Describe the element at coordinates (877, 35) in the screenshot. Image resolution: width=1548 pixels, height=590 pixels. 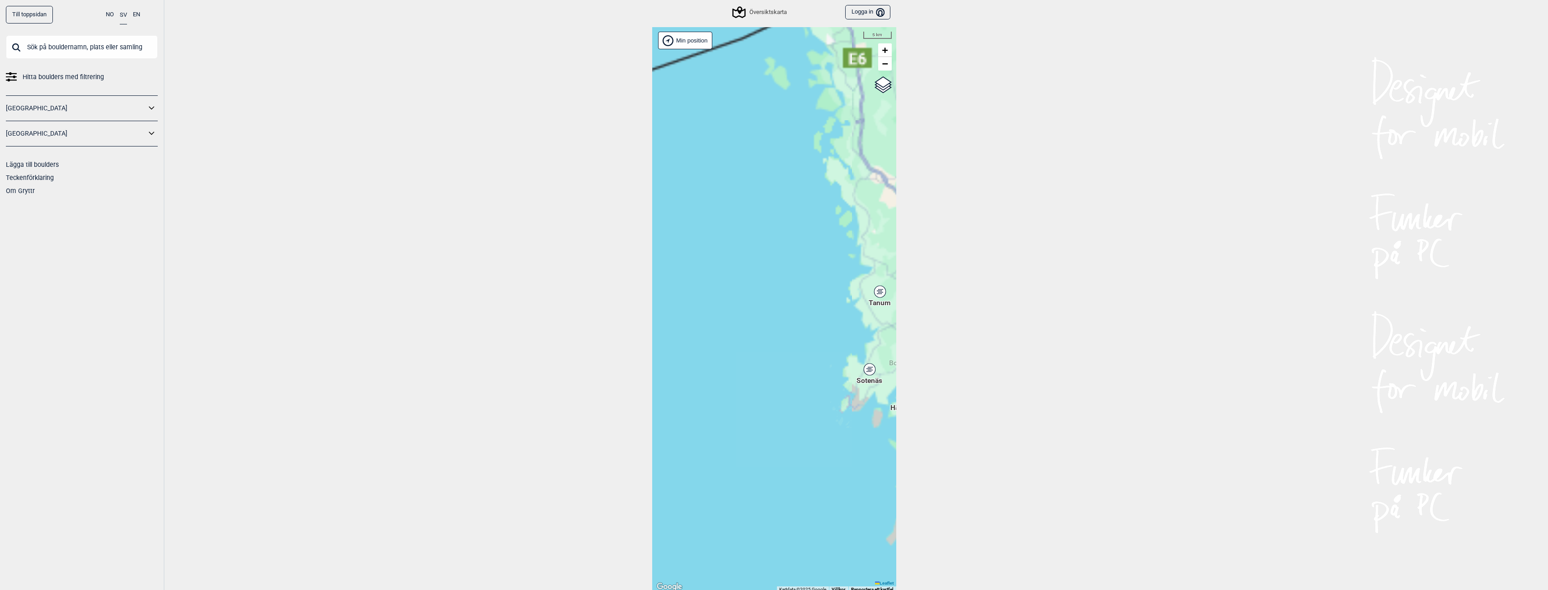
I see `div: 5 km` at that location.